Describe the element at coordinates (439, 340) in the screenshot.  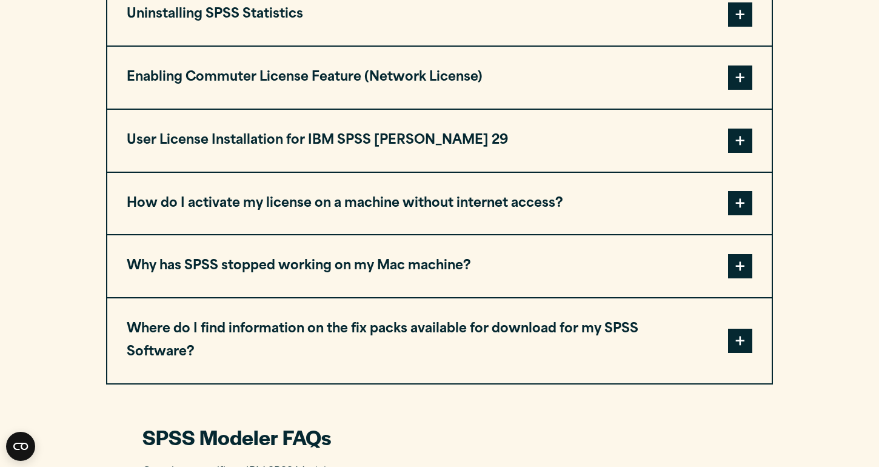
I see `button: Where do I find information on the fix packs available for download for my SPSS Software?` at that location.